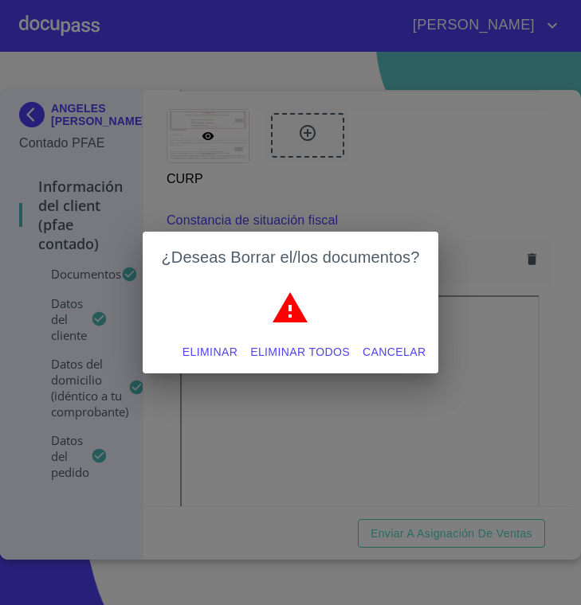 The height and width of the screenshot is (605, 581). Describe the element at coordinates (299, 352) in the screenshot. I see `span: Eliminar todos` at that location.